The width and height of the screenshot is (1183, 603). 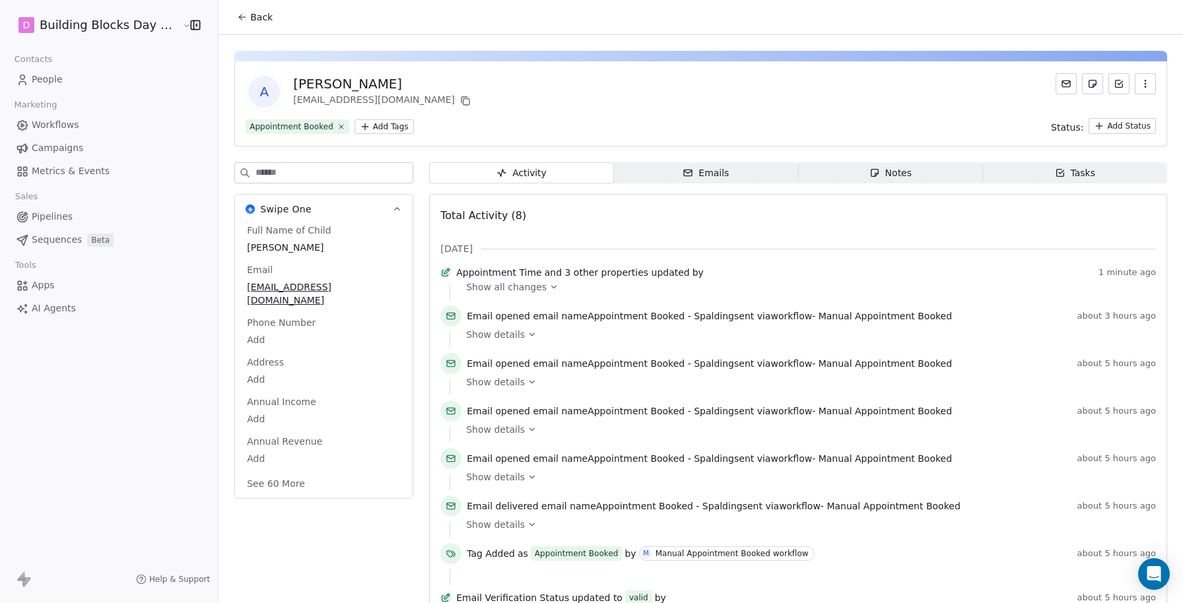 I want to click on span: Apps, so click(x=43, y=285).